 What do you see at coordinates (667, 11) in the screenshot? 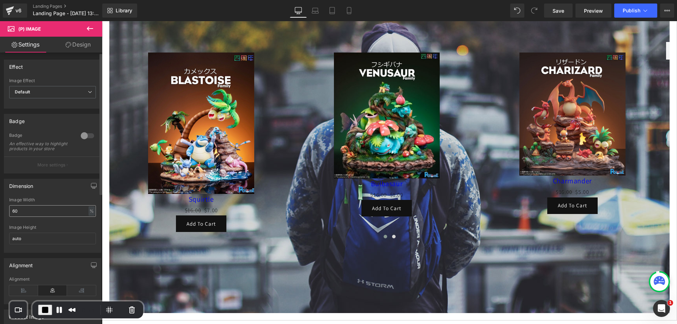
I see `button: More` at bounding box center [667, 11].